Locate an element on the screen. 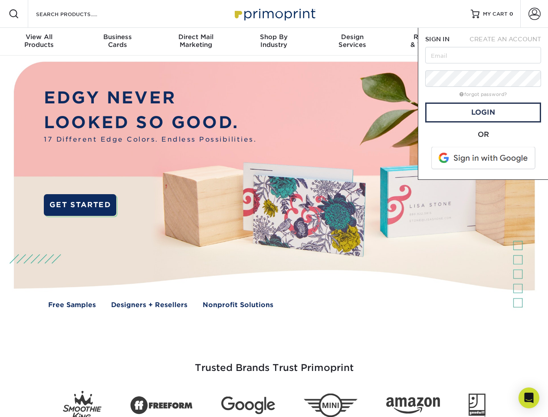  input: SEARCH PRODUCTS..... is located at coordinates (77, 14).